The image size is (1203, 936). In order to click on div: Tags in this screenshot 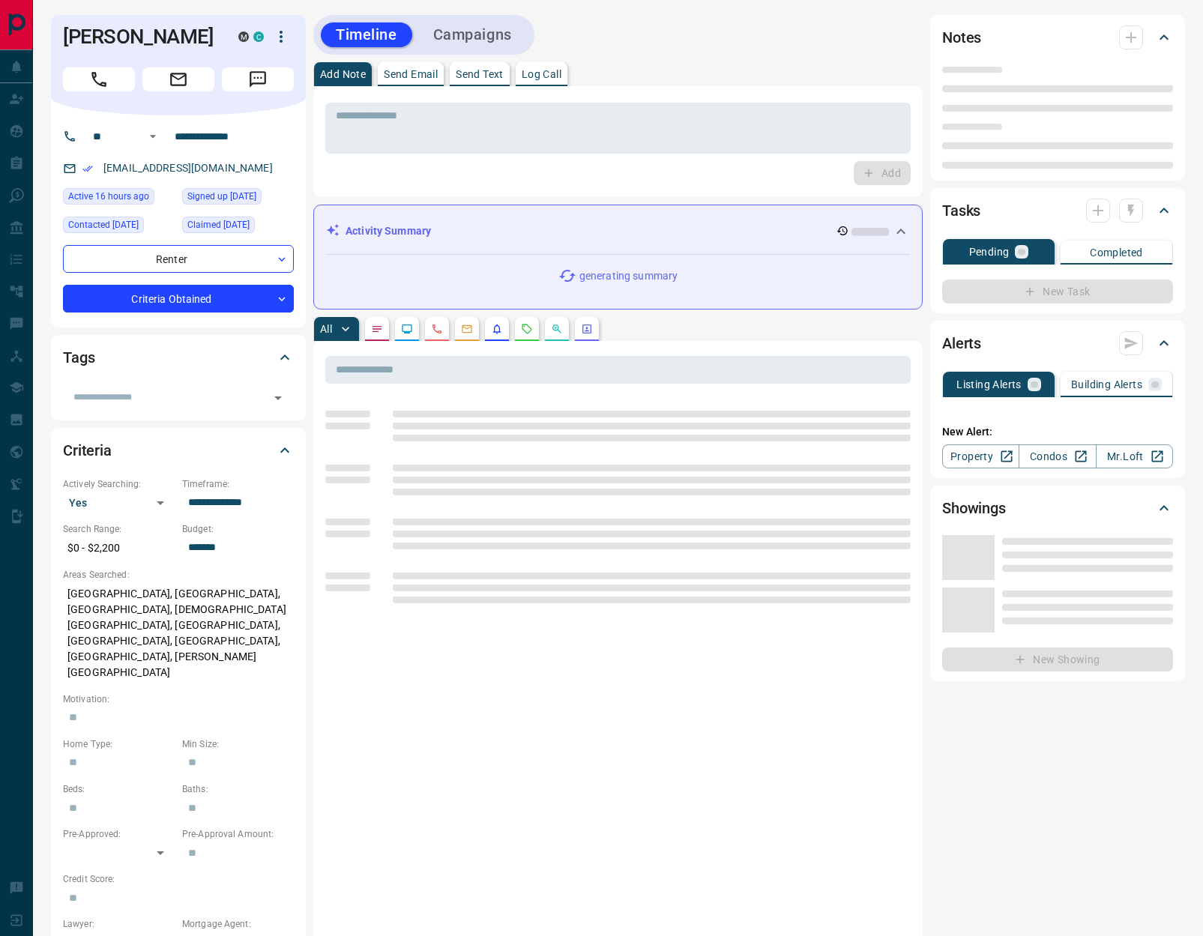, I will do `click(178, 358)`.